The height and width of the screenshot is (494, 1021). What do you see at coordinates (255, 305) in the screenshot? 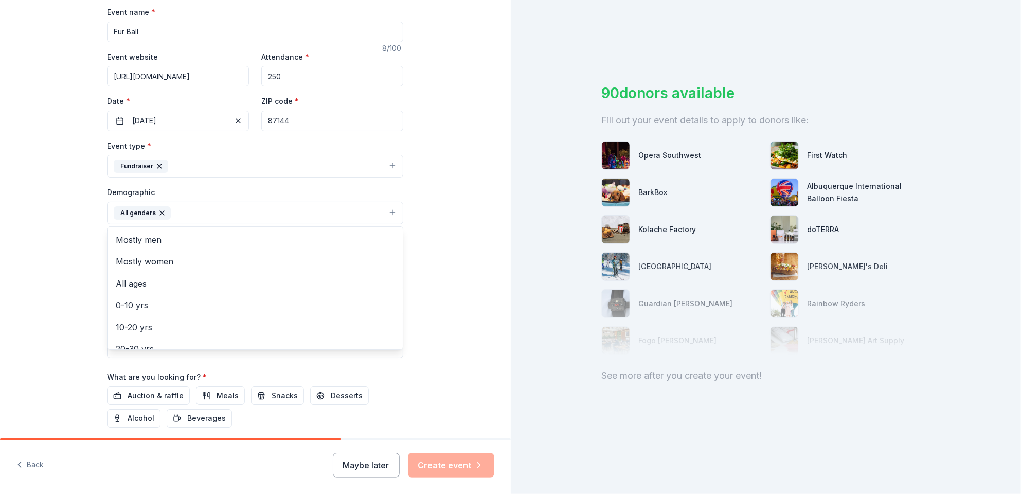
I see `span: 0-10 yrs` at bounding box center [255, 305].